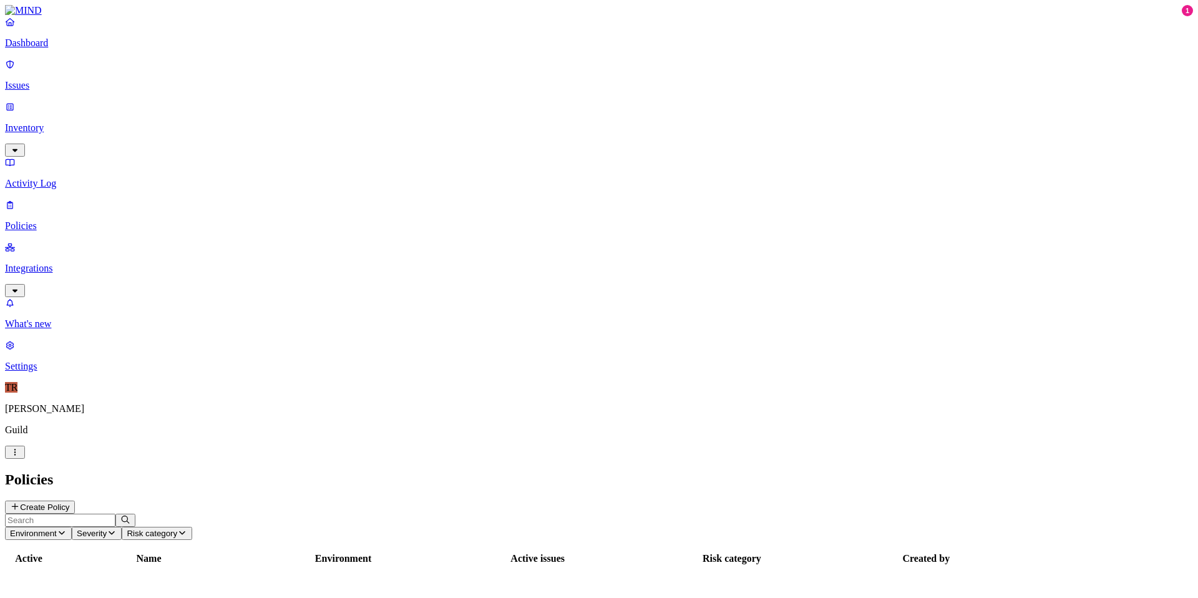 Image resolution: width=1198 pixels, height=598 pixels. Describe the element at coordinates (148, 558) in the screenshot. I see `div: Name` at that location.